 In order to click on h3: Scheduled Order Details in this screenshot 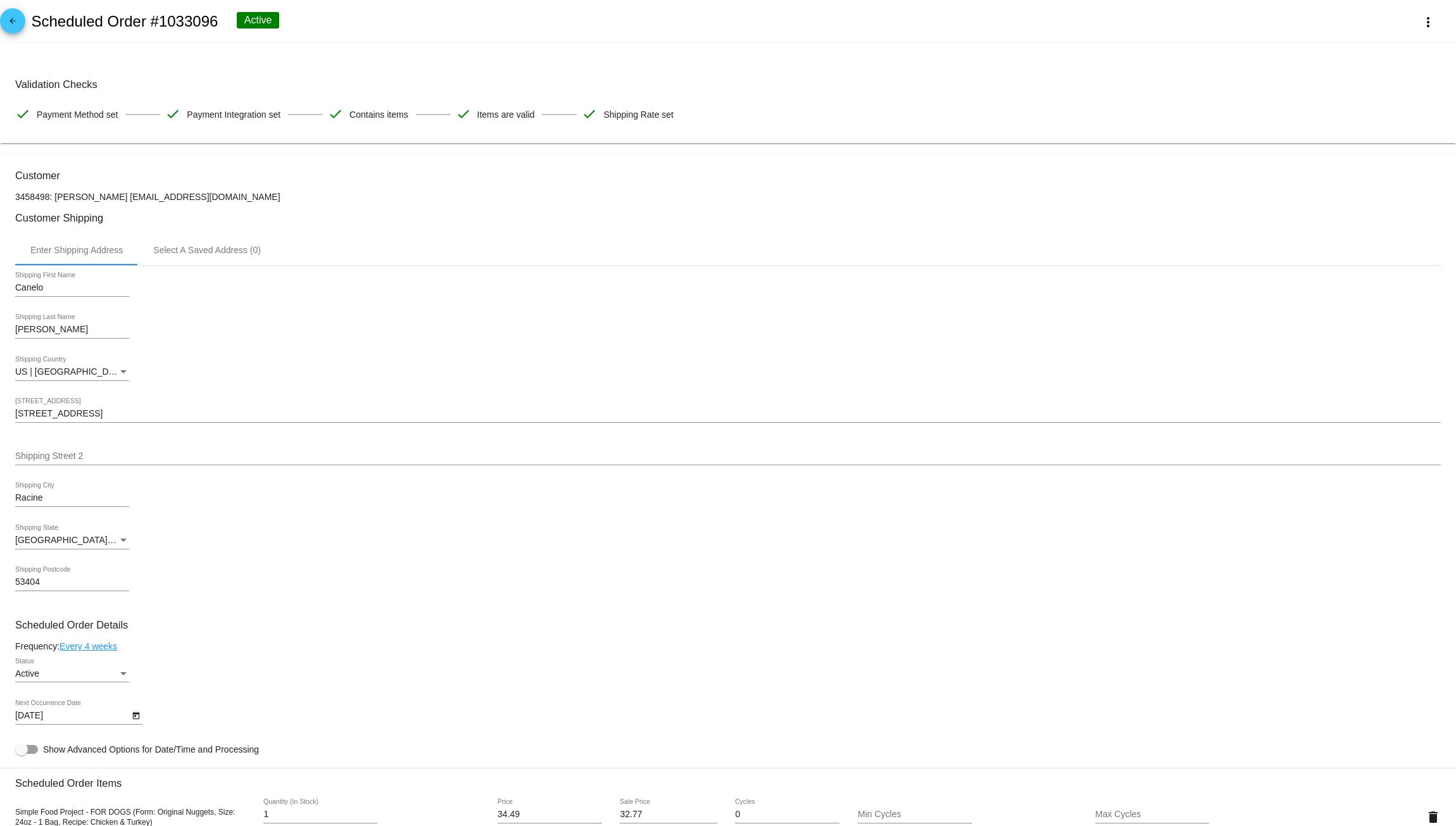, I will do `click(728, 624)`.